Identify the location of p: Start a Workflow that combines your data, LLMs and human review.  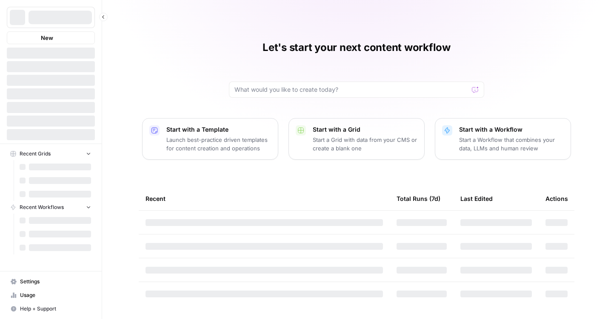
(511, 144).